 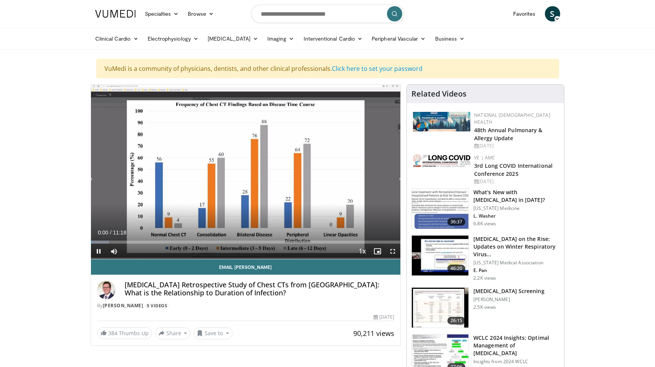 What do you see at coordinates (333, 39) in the screenshot?
I see `a: Interventional Cardio` at bounding box center [333, 39].